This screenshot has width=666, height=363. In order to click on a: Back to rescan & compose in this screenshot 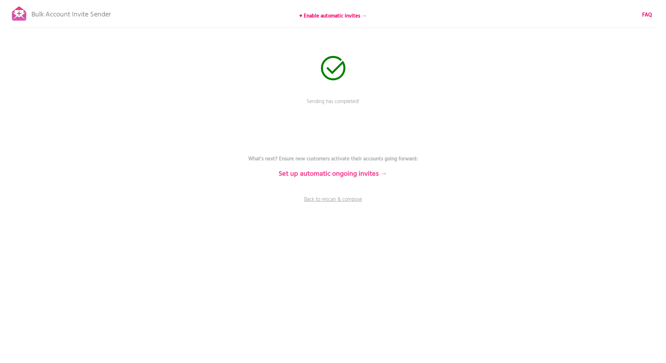, I will do `click(333, 205)`.